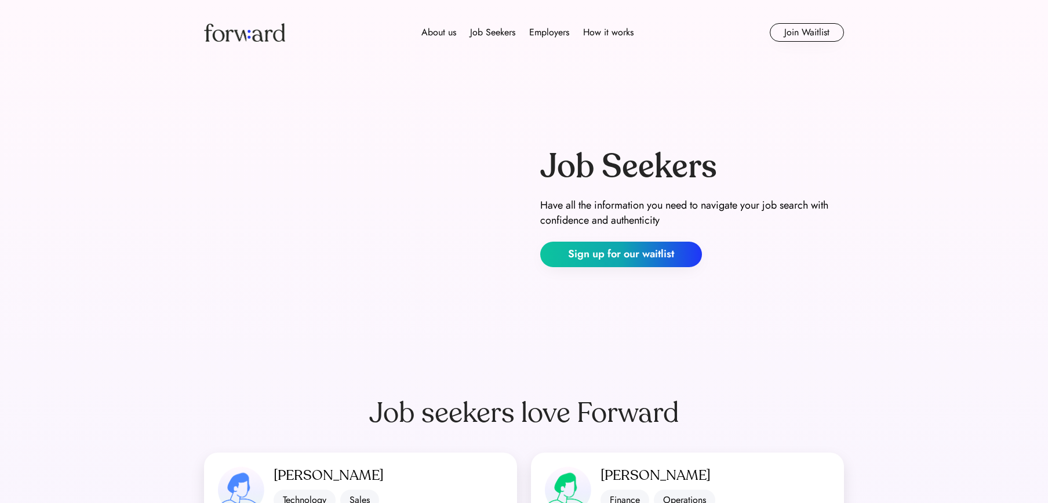 The height and width of the screenshot is (503, 1048). I want to click on img: yH5BAEAAAAALAAAAAABAAEAAAIBRAA7, so click(356, 207).